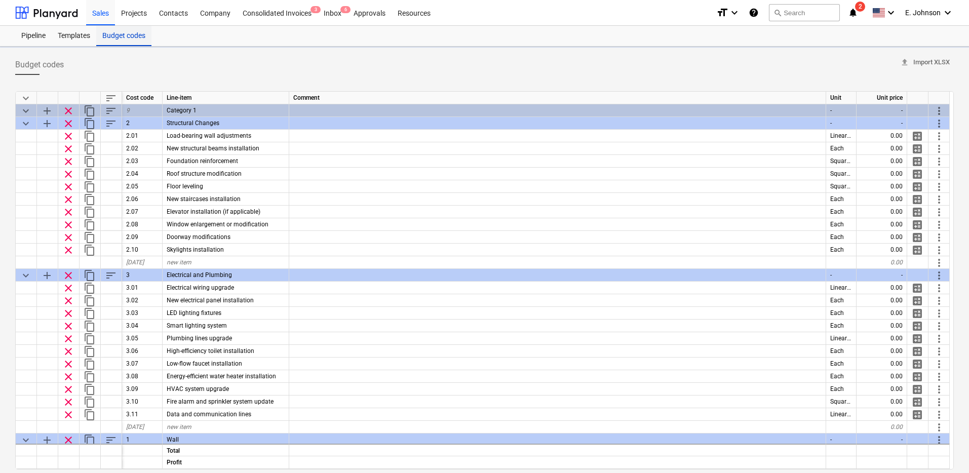 Image resolution: width=969 pixels, height=473 pixels. What do you see at coordinates (142, 440) in the screenshot?
I see `div: 1` at bounding box center [142, 440].